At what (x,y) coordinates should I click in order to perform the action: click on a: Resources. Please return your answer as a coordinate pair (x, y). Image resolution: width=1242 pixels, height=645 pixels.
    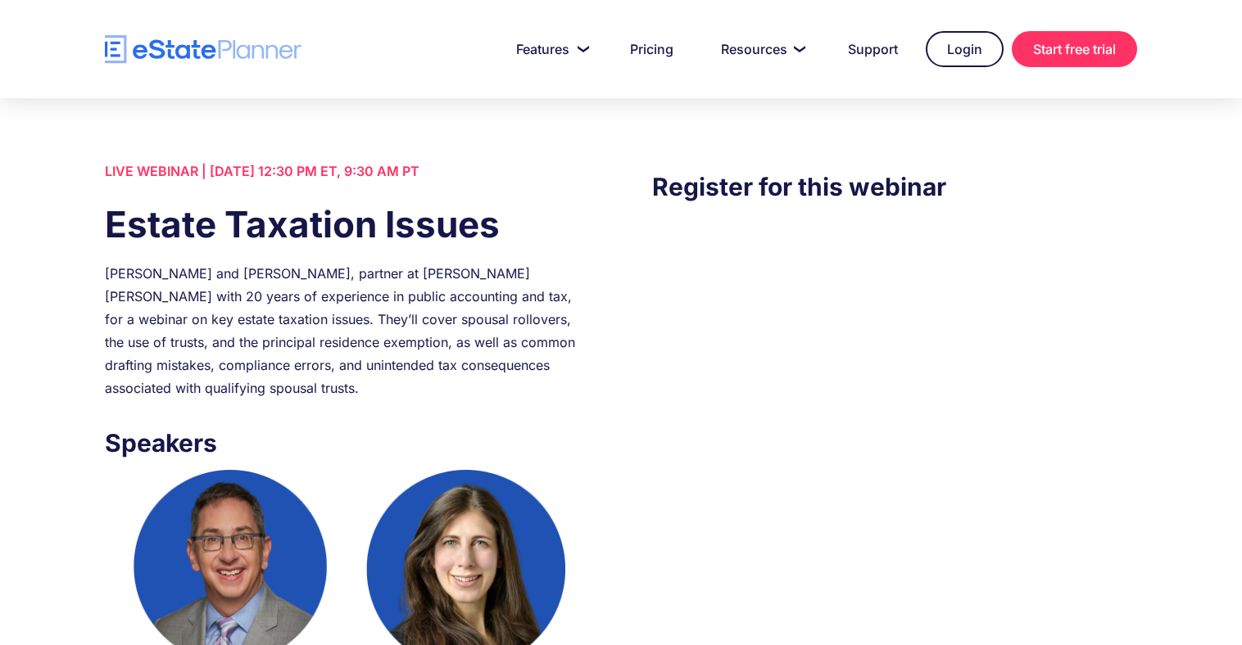
    Looking at the image, I should click on (760, 49).